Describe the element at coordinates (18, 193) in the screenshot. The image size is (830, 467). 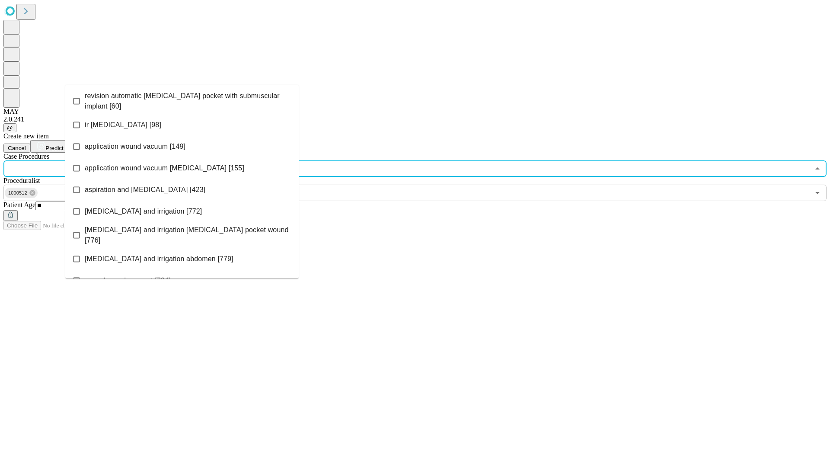
I see `span: 1000512` at that location.